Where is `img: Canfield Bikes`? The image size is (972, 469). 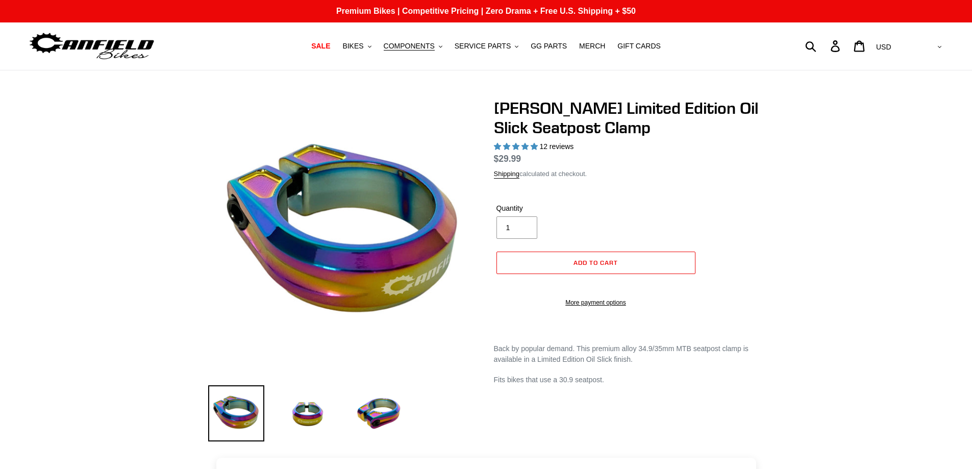
img: Canfield Bikes is located at coordinates (92, 46).